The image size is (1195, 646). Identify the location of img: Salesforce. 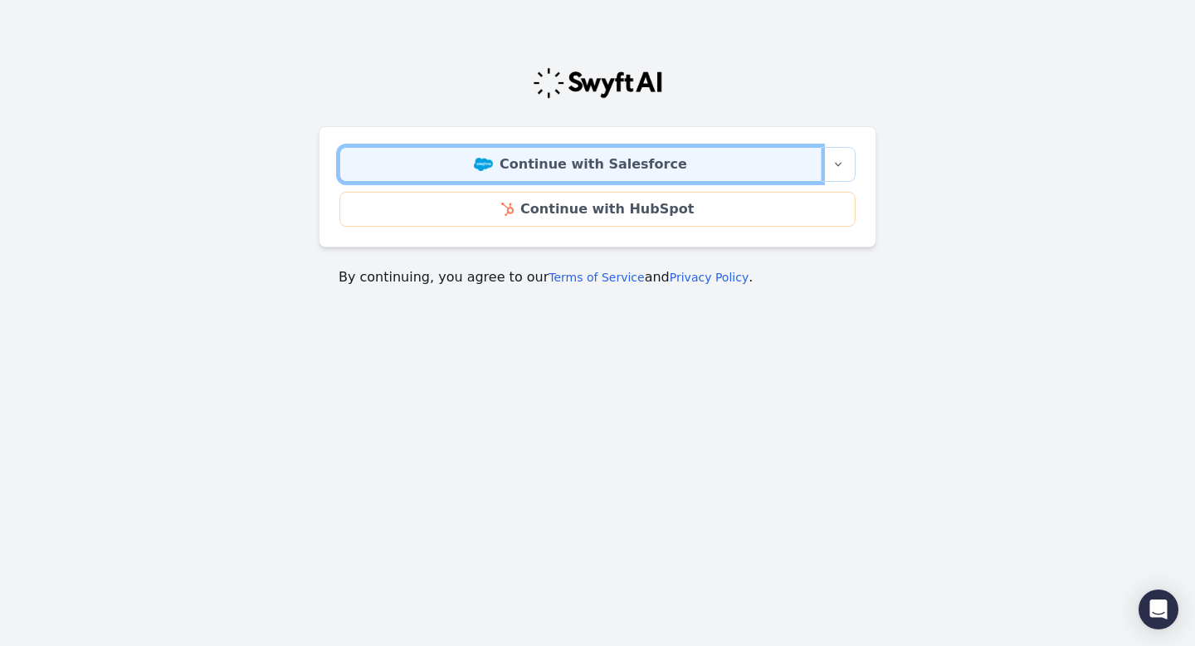
(483, 164).